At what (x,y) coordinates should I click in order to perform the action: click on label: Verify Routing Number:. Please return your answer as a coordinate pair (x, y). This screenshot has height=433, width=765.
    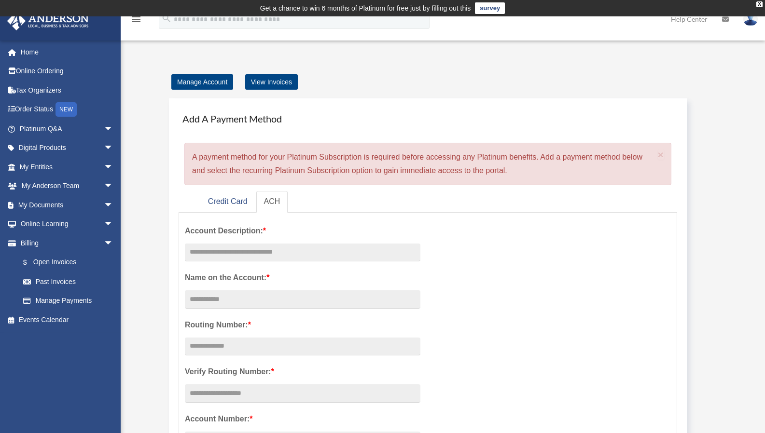
    Looking at the image, I should click on (302, 372).